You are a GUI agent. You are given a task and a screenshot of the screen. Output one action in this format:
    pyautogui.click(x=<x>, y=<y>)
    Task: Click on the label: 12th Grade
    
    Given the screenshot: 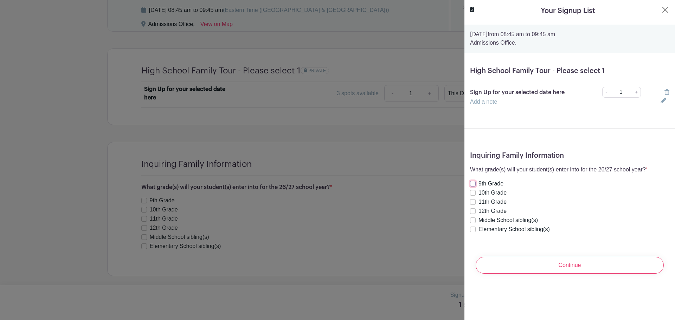 What is the action you would take?
    pyautogui.click(x=492, y=211)
    